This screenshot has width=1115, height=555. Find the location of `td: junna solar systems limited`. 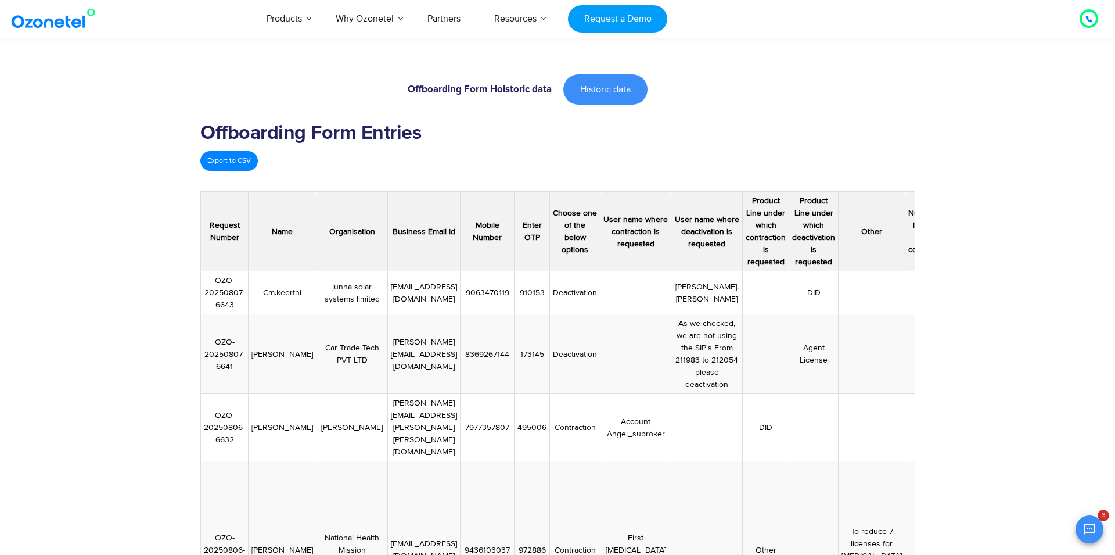

td: junna solar systems limited is located at coordinates (352, 293).